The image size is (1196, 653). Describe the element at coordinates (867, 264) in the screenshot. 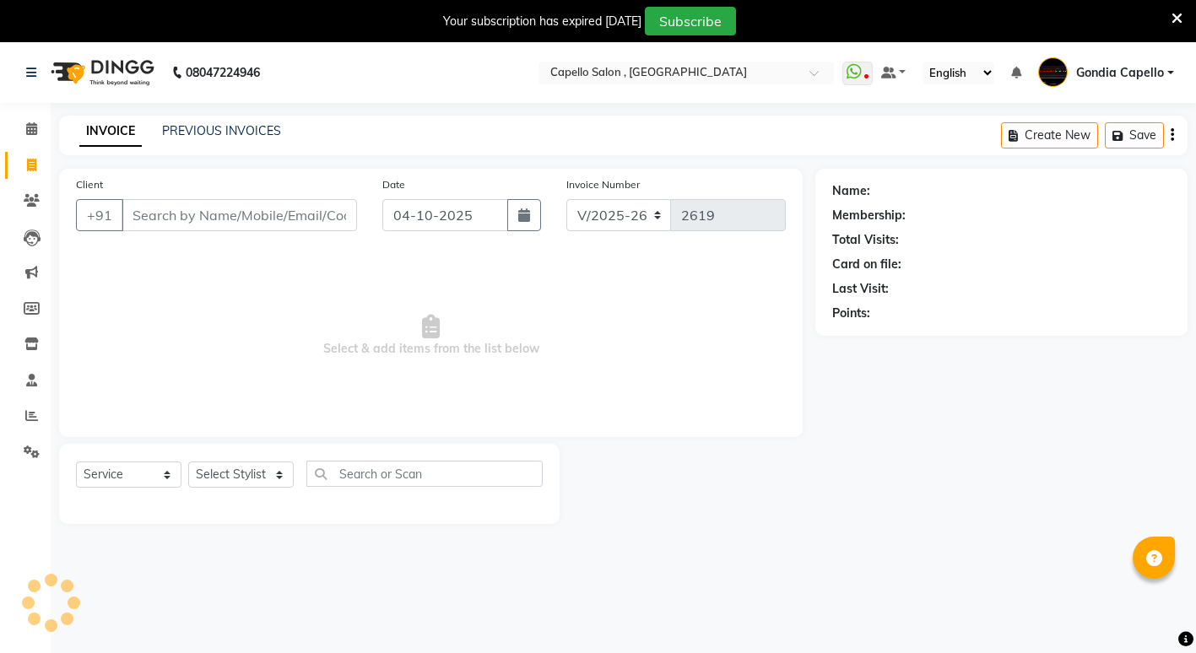

I see `div: Card on file:` at that location.